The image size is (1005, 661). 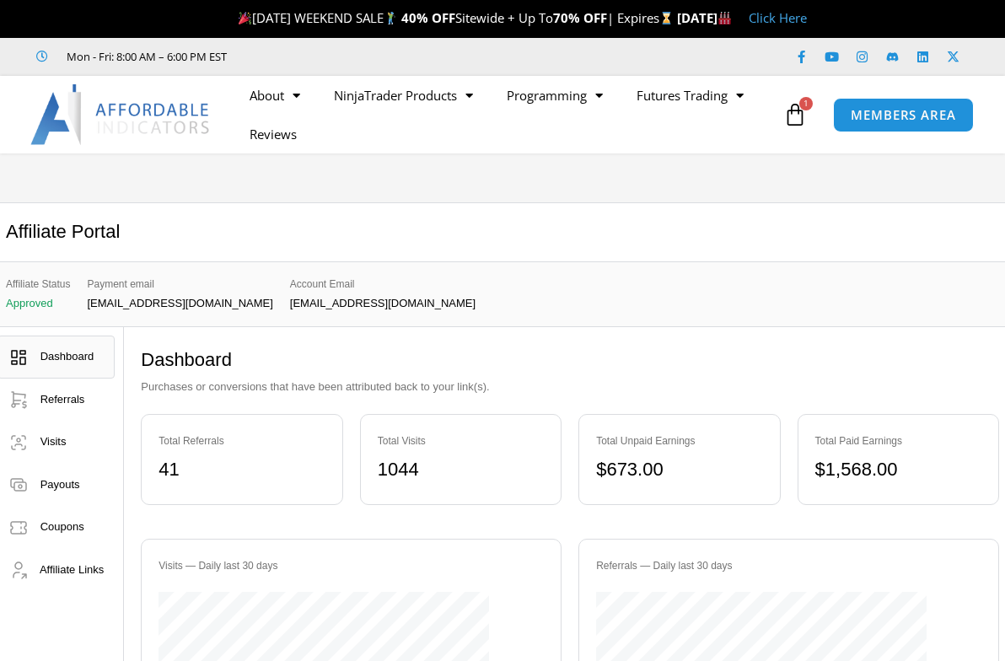 What do you see at coordinates (383, 284) in the screenshot?
I see `span: Account Email` at bounding box center [383, 284].